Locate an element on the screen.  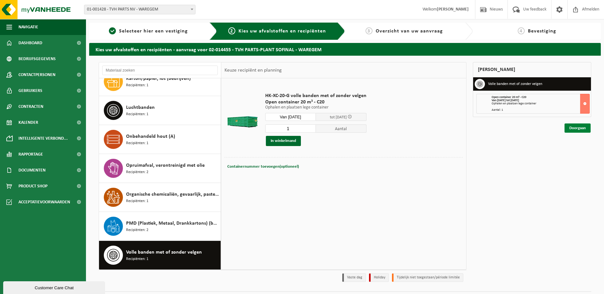
button: Organische chemicaliën, gevaarlijk, pasteus Recipiënten: 1 is located at coordinates (160, 197).